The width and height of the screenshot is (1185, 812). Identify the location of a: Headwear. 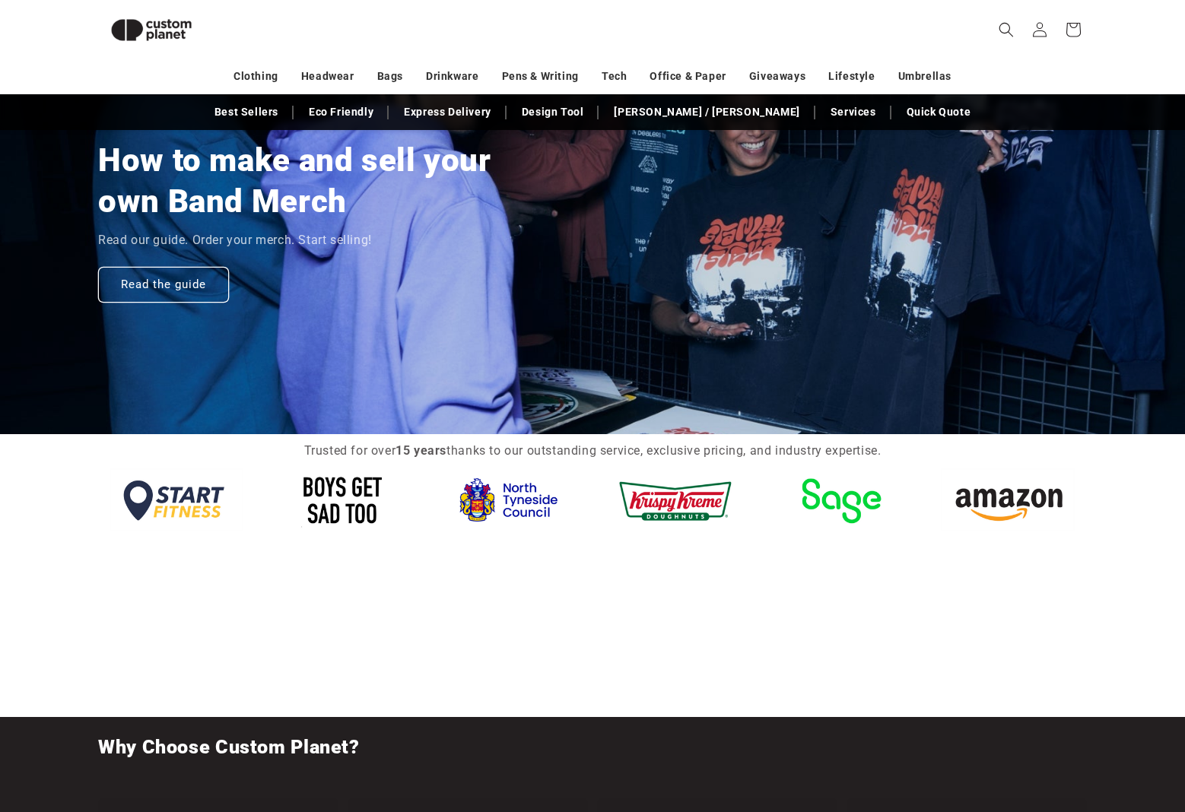
(328, 76).